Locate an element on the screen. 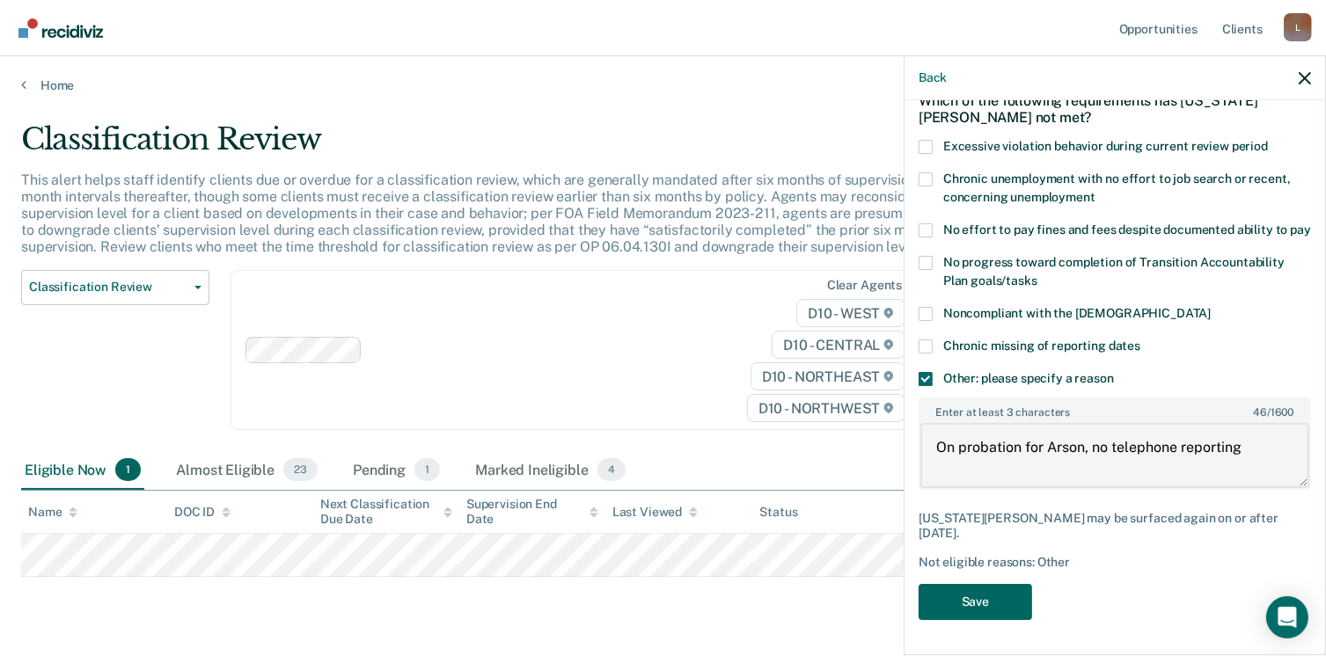 Image resolution: width=1326 pixels, height=656 pixels. div: Eligible Now is located at coordinates (83, 471).